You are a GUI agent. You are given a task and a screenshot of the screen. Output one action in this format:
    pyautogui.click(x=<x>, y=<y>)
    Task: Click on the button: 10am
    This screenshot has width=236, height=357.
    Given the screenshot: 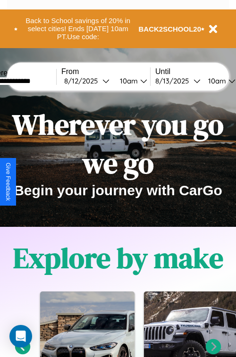 What is the action you would take?
    pyautogui.click(x=131, y=81)
    